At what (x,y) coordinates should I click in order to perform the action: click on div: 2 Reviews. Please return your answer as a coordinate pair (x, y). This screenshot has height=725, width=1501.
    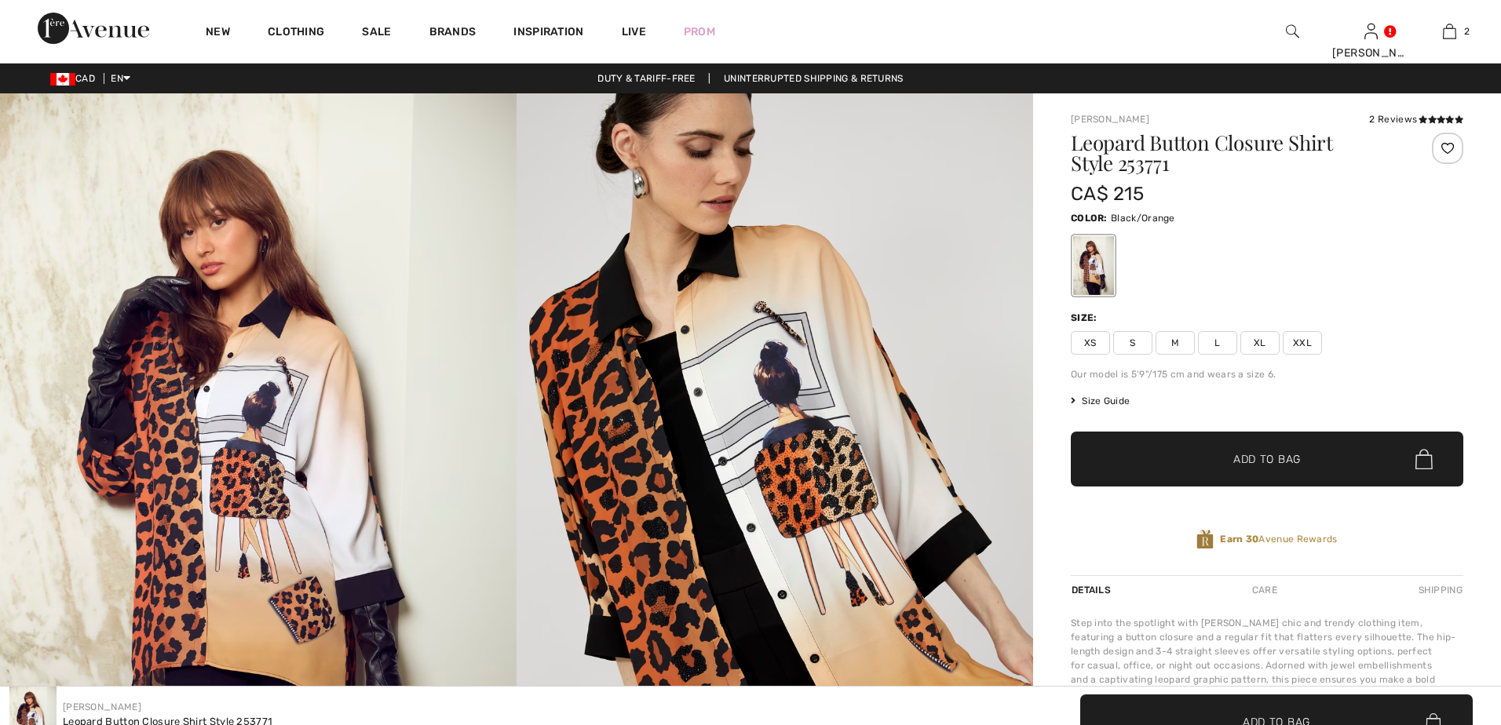
    Looking at the image, I should click on (1416, 119).